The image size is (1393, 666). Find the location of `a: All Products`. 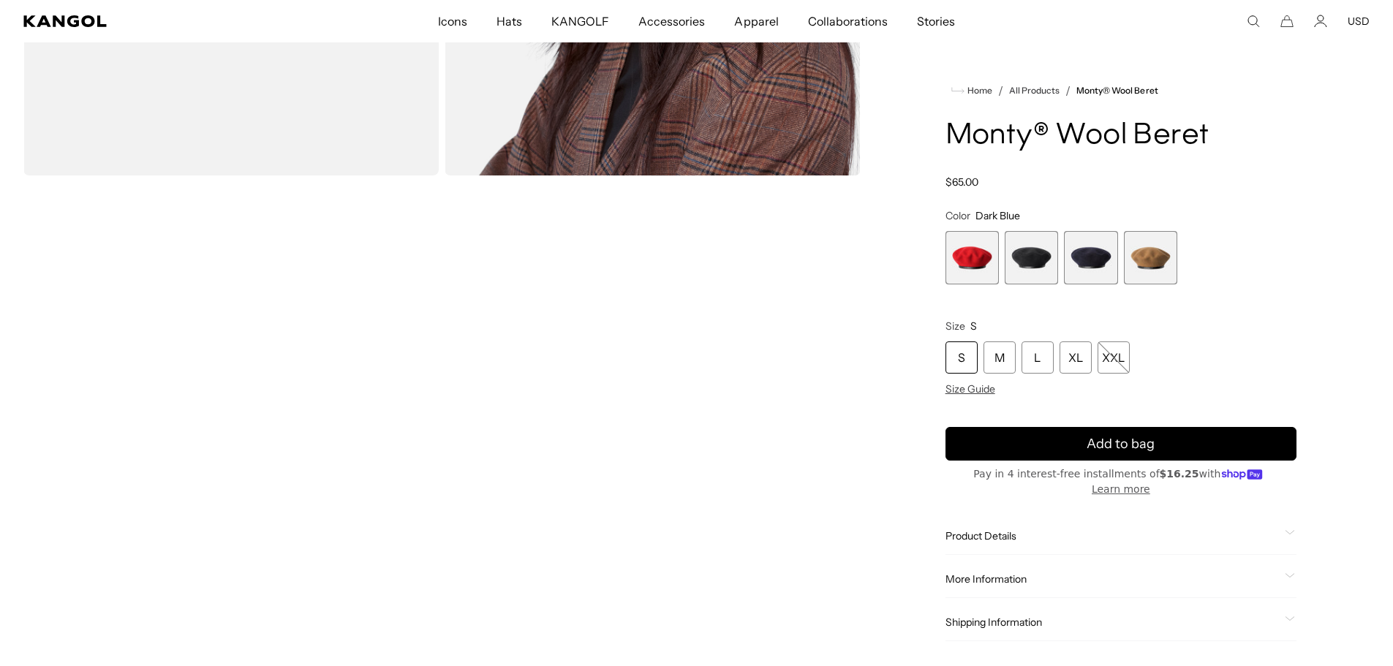

a: All Products is located at coordinates (1034, 91).